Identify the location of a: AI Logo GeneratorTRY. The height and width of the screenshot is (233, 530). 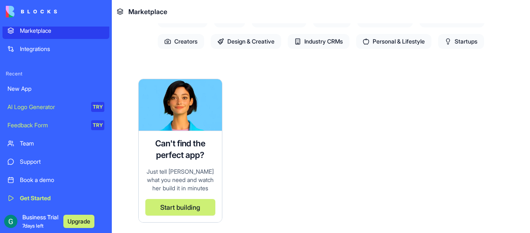
(56, 107).